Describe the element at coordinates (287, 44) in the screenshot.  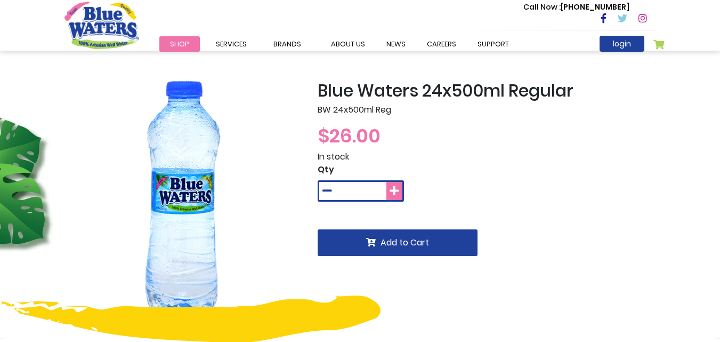
I see `span: Brands` at that location.